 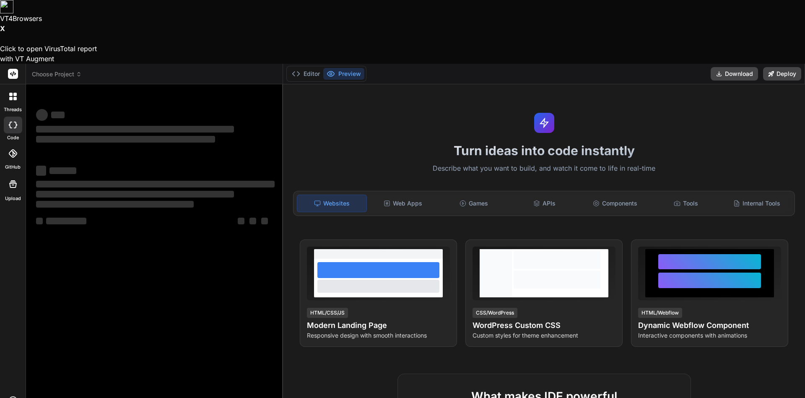 What do you see at coordinates (756, 203) in the screenshot?
I see `div: Internal Tools` at bounding box center [756, 203].